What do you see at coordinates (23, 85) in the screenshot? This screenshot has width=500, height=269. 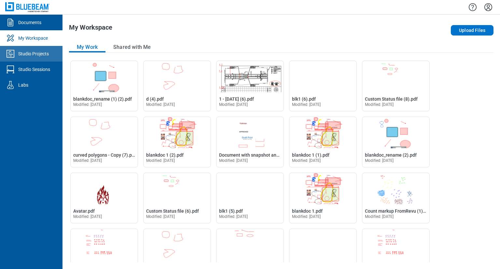 I see `div: Labs` at bounding box center [23, 85].